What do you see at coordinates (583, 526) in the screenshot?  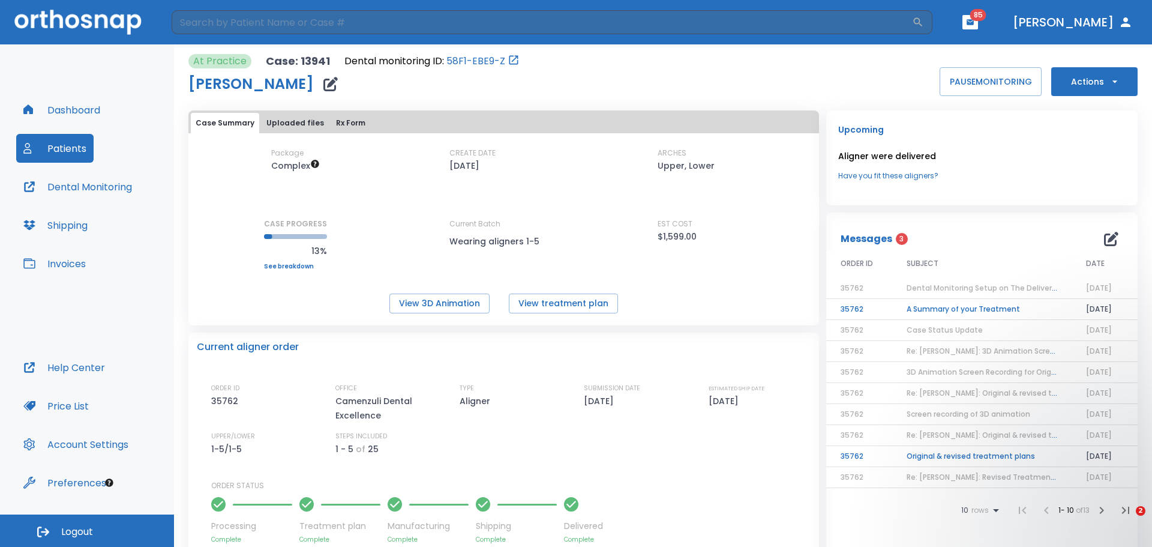 I see `p: Delivered` at bounding box center [583, 526].